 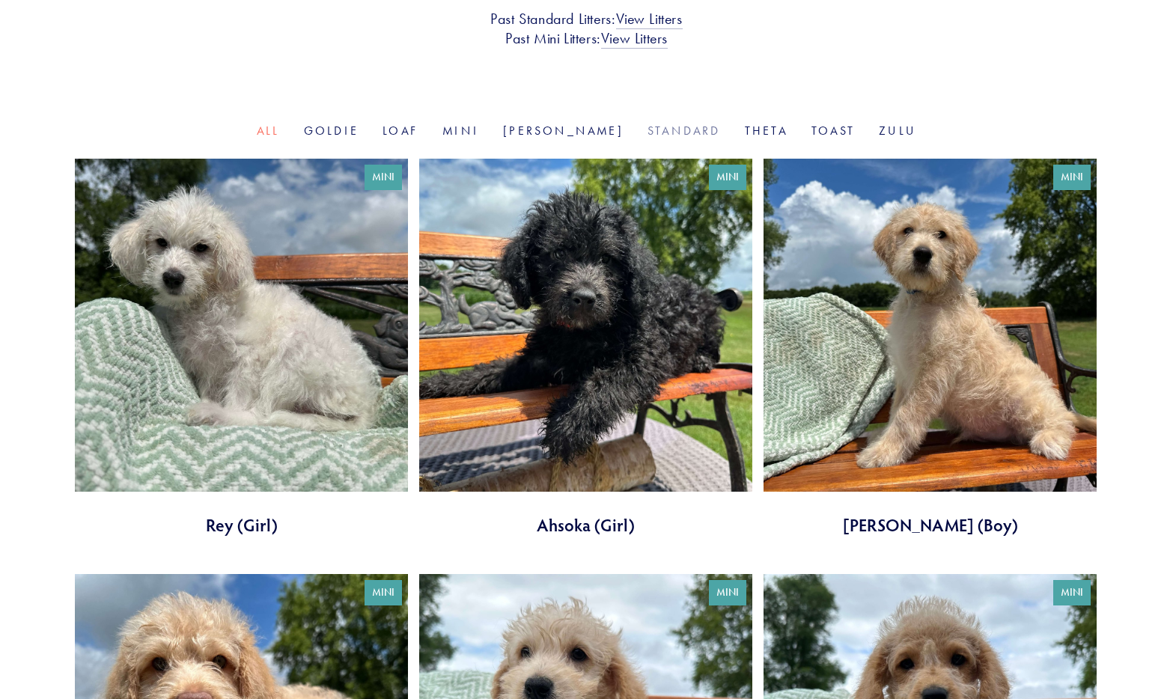 I want to click on a: Theta, so click(x=766, y=130).